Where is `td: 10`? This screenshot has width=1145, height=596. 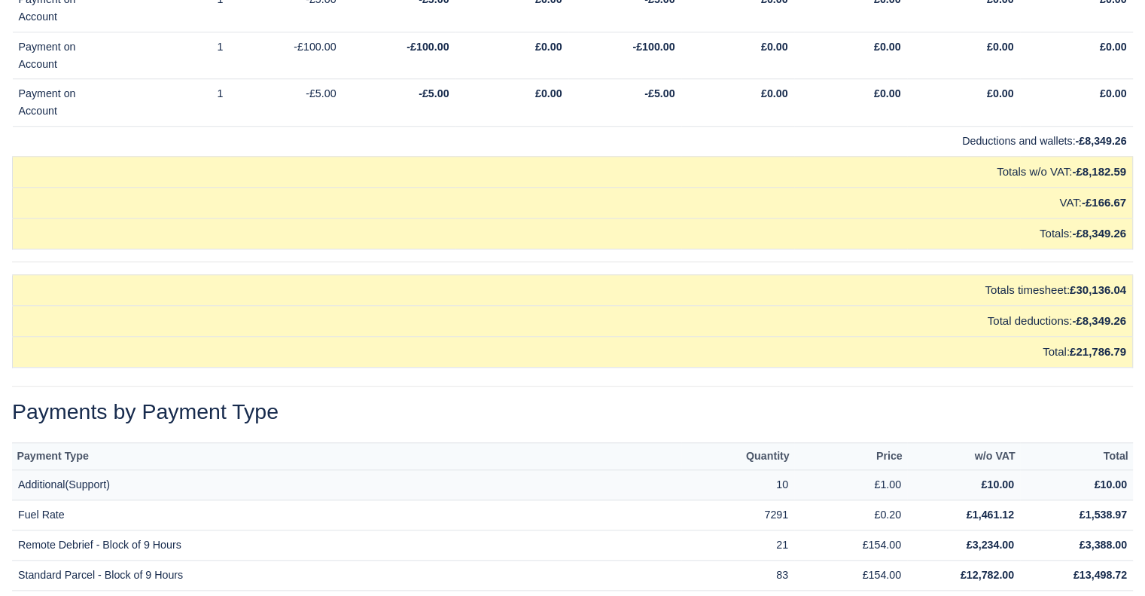 td: 10 is located at coordinates (738, 485).